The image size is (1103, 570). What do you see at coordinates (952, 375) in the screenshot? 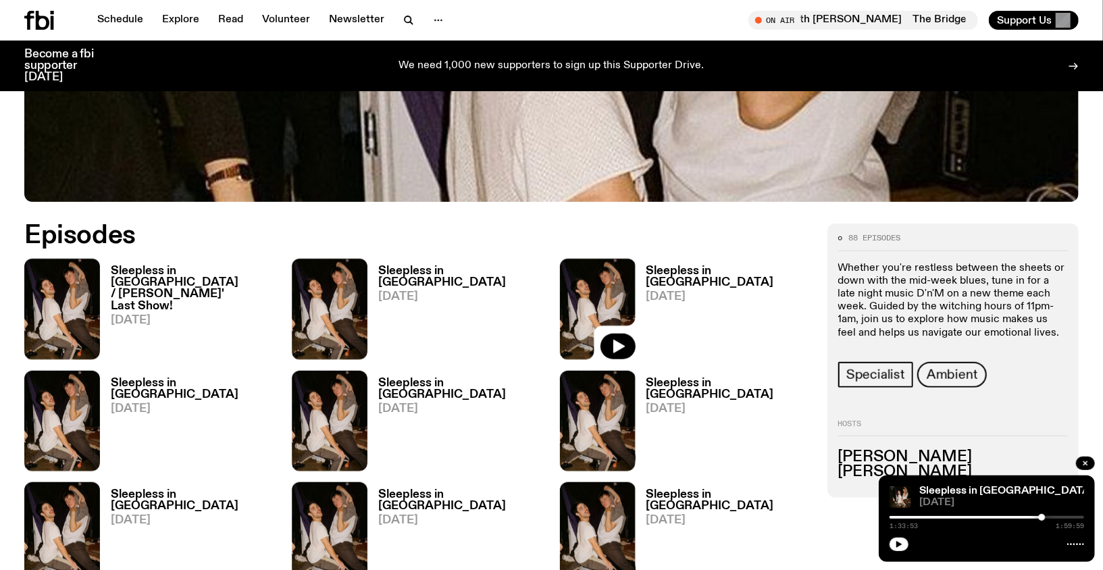
I see `a: Ambient` at bounding box center [952, 375].